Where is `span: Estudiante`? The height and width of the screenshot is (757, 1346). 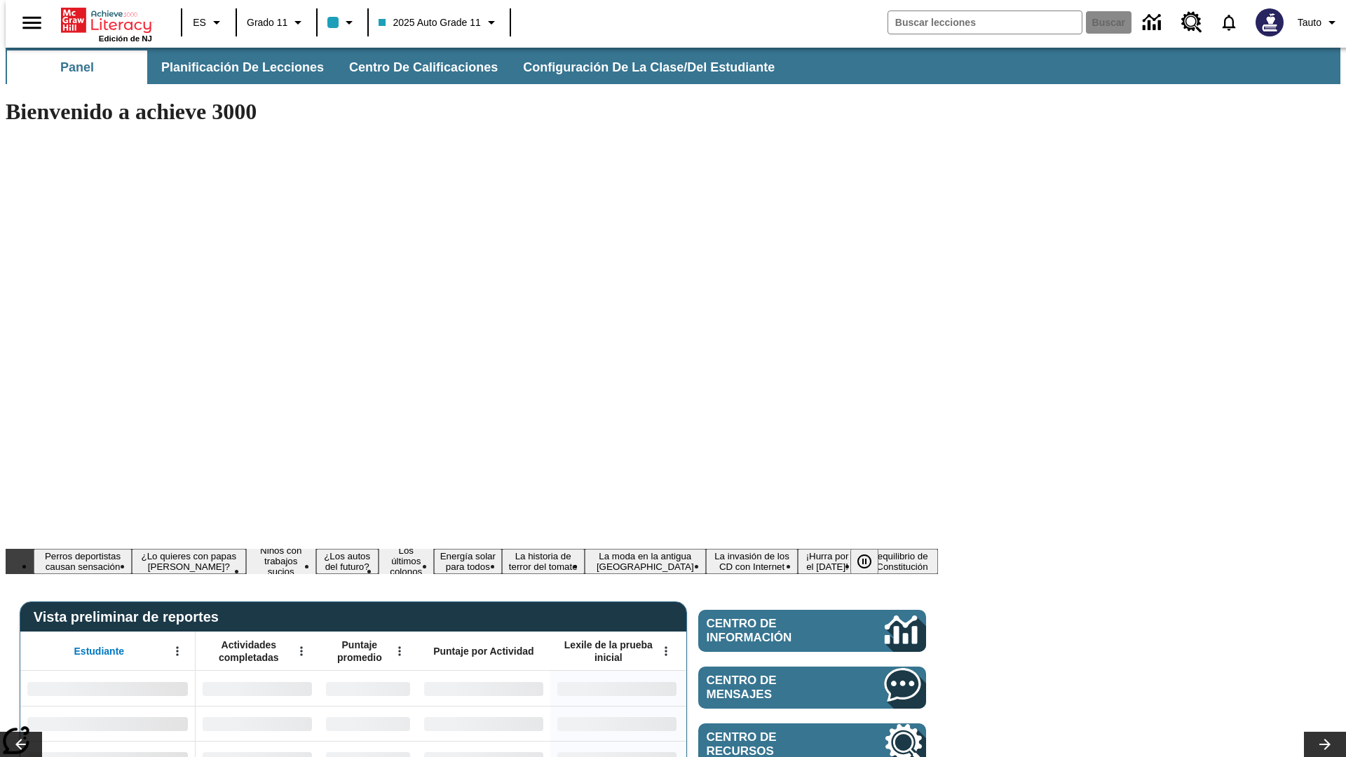 span: Estudiante is located at coordinates (100, 651).